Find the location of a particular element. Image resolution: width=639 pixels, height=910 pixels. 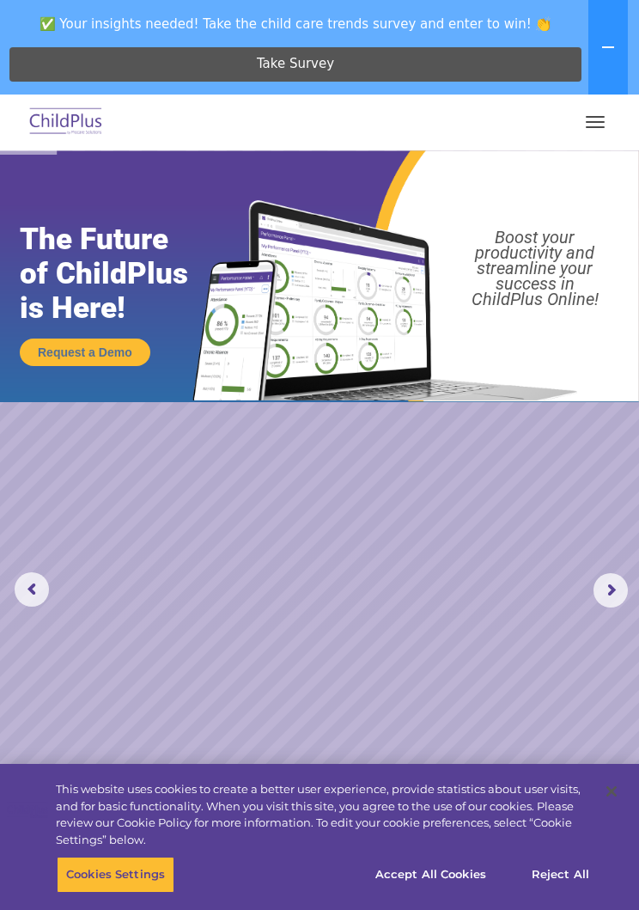

a: Request a Demo is located at coordinates (85, 352).